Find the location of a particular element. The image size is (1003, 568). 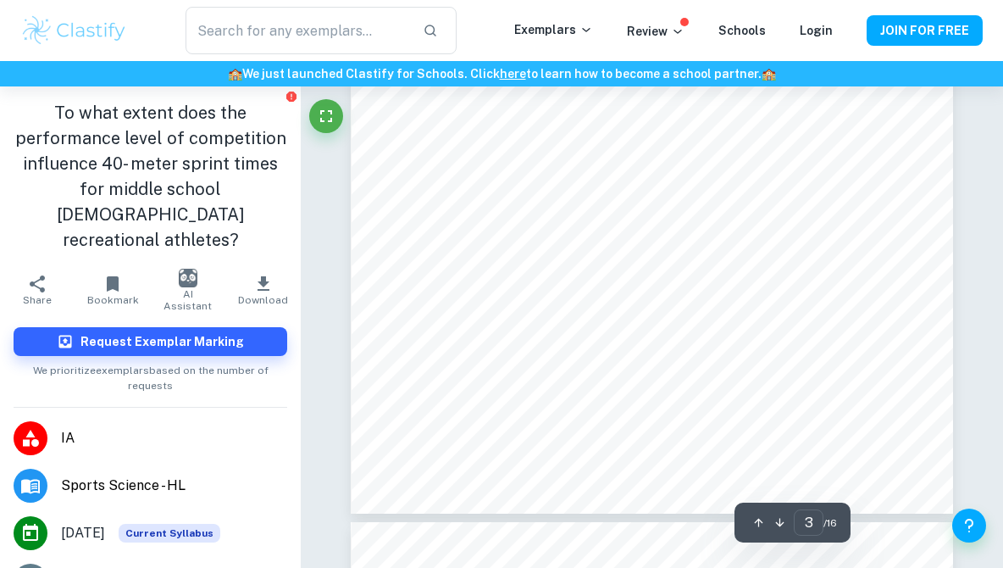

span: Current Syllabus is located at coordinates (169, 533).